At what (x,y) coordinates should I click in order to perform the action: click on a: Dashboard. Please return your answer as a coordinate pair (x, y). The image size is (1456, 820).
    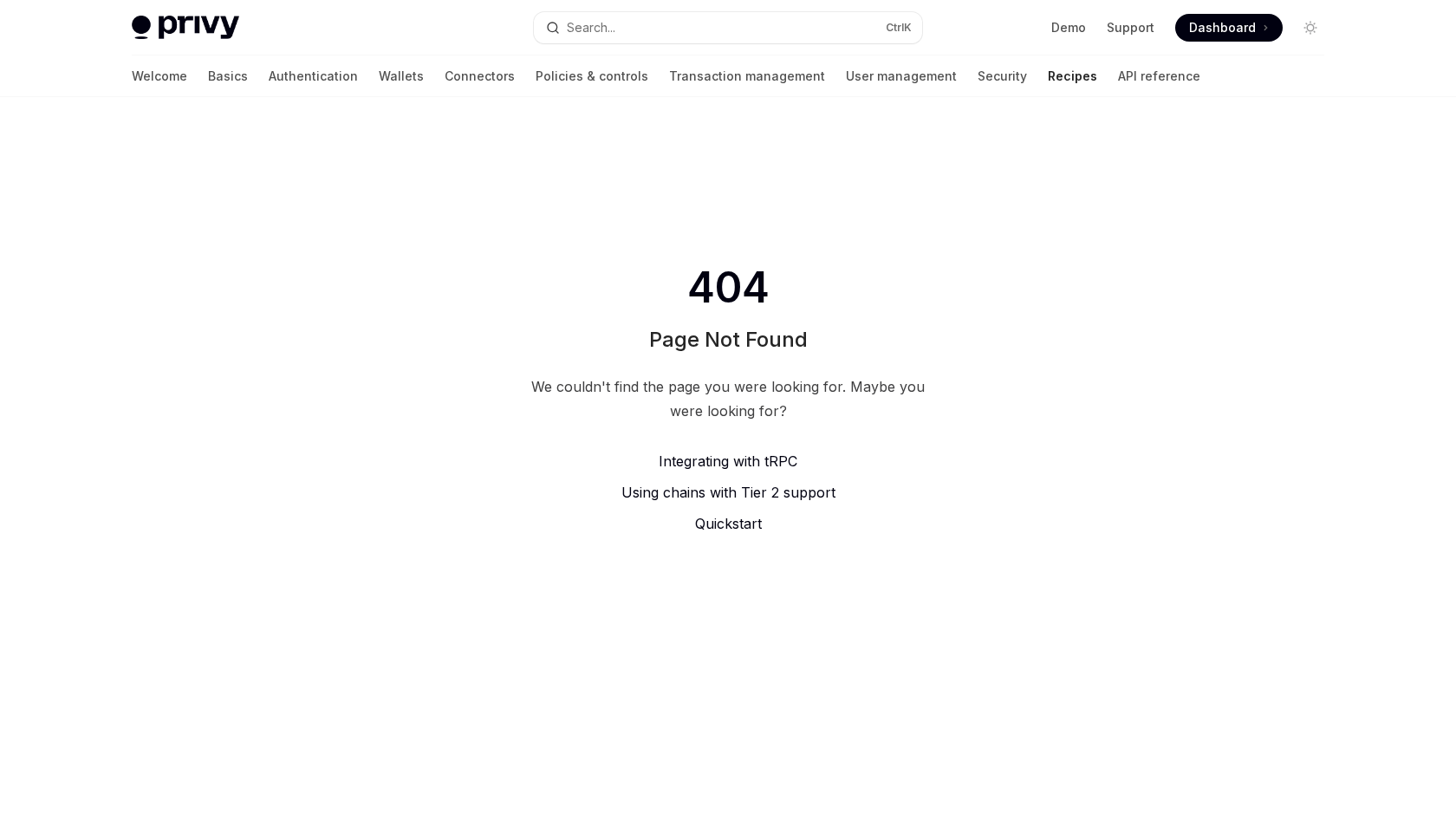
    Looking at the image, I should click on (1229, 27).